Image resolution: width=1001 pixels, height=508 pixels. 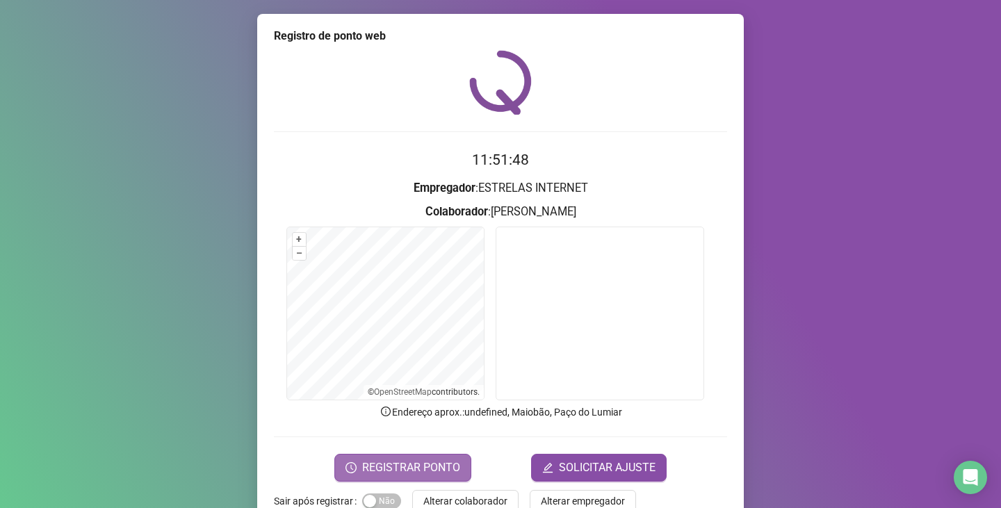 I want to click on div: Registro de ponto web, so click(x=501, y=36).